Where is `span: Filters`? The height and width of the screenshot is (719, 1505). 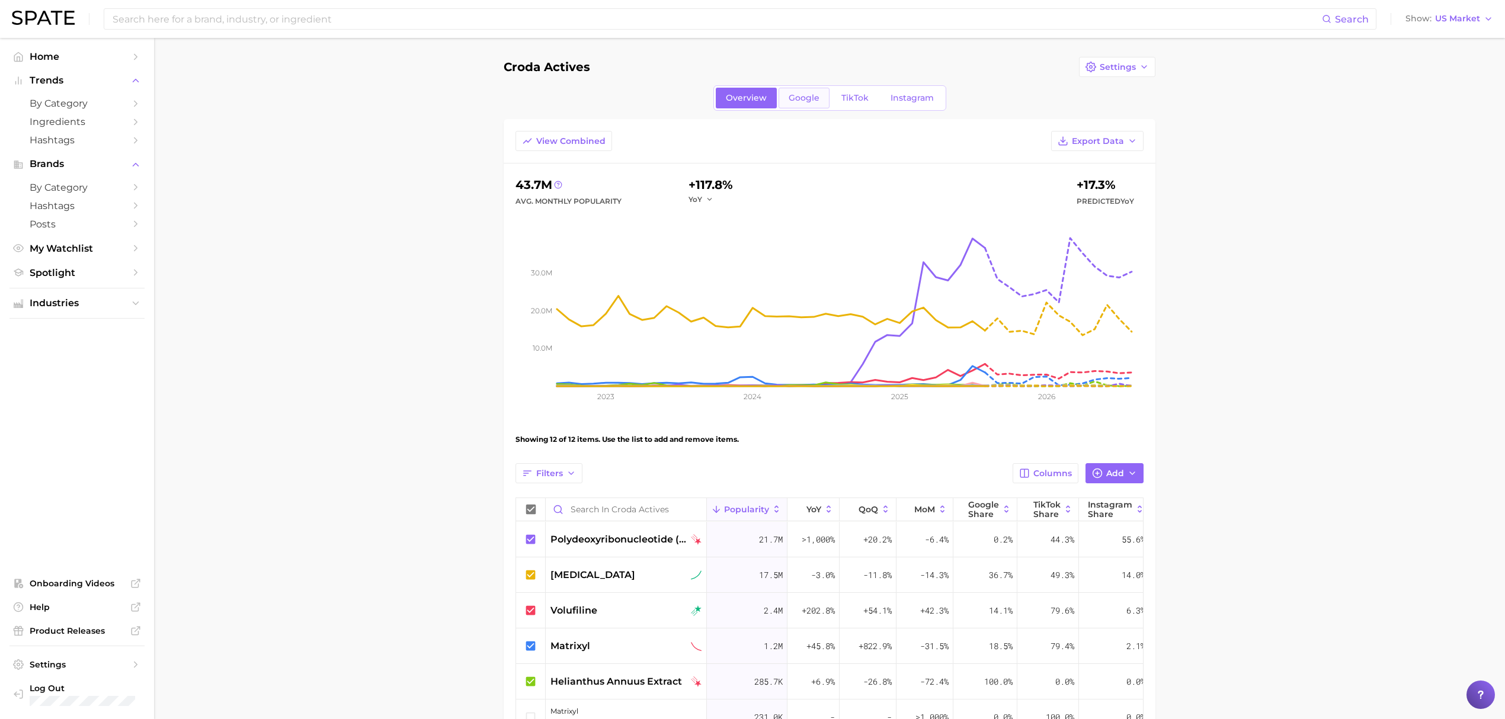 span: Filters is located at coordinates (549, 473).